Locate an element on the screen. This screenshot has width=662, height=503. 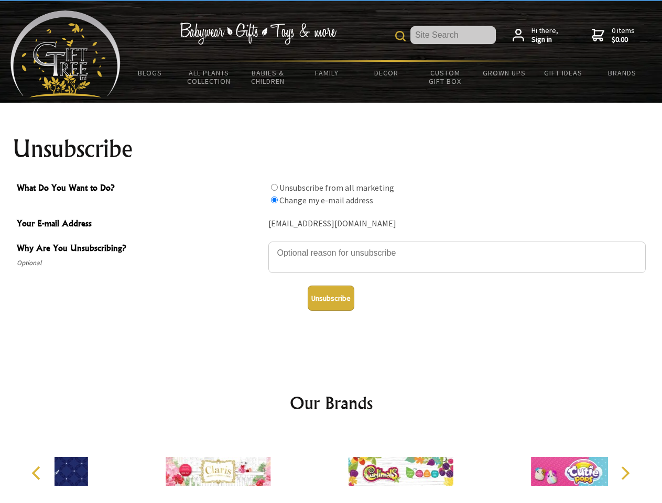
label: Unsubscribe from all marketing is located at coordinates (336, 188).